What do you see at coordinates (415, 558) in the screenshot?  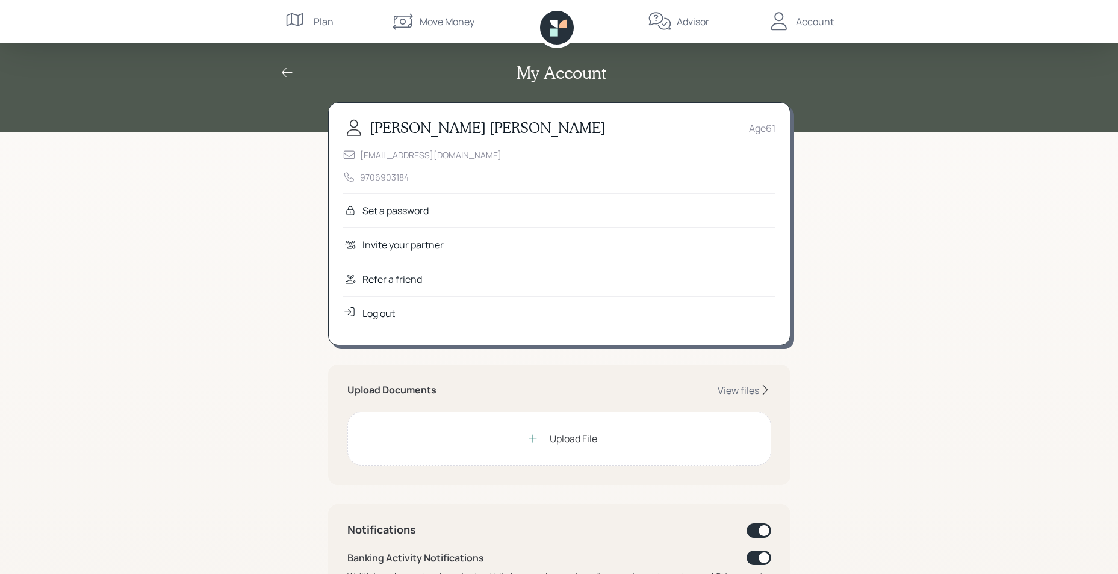 I see `div: Banking Activity Notifications` at bounding box center [415, 558].